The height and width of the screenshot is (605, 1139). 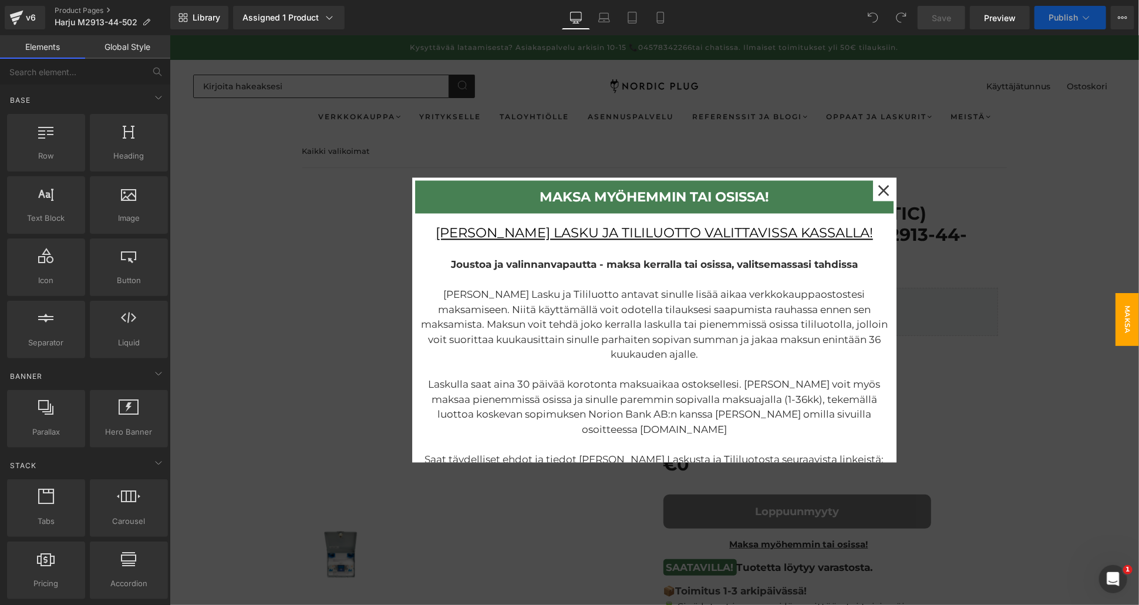 I want to click on a: Mobile, so click(x=661, y=18).